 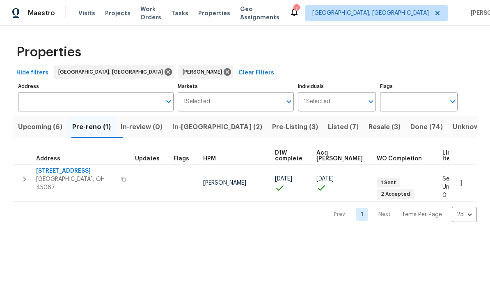 What do you see at coordinates (118, 13) in the screenshot?
I see `span: Projects` at bounding box center [118, 13].